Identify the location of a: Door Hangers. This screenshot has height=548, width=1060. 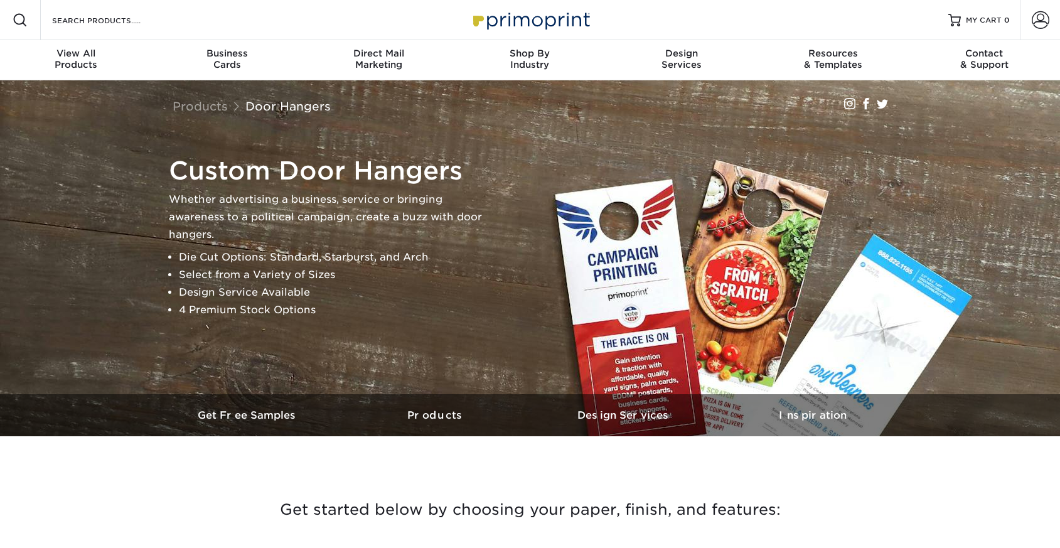
(288, 106).